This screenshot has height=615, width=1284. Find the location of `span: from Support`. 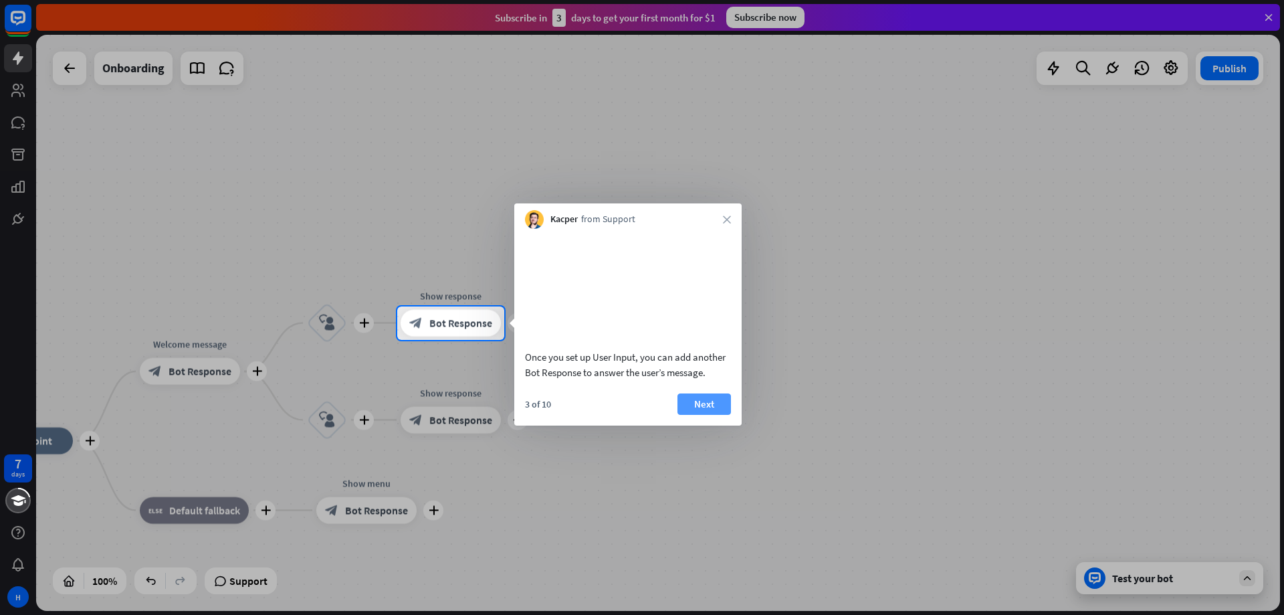

span: from Support is located at coordinates (608, 219).